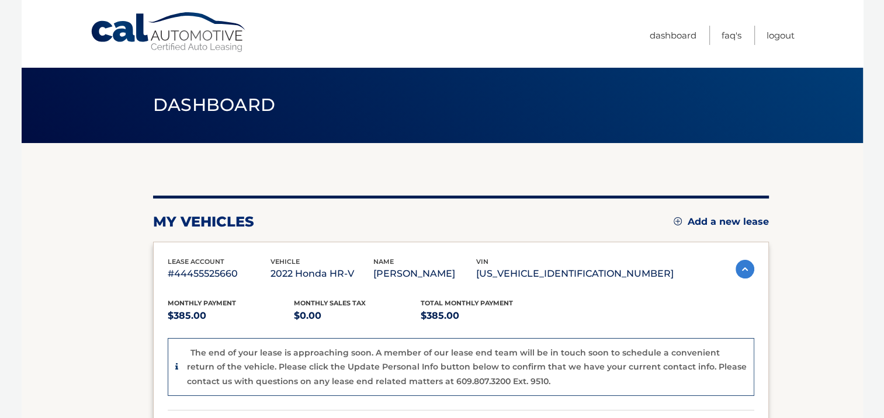 The width and height of the screenshot is (884, 418). Describe the element at coordinates (780, 35) in the screenshot. I see `a: Logout` at that location.